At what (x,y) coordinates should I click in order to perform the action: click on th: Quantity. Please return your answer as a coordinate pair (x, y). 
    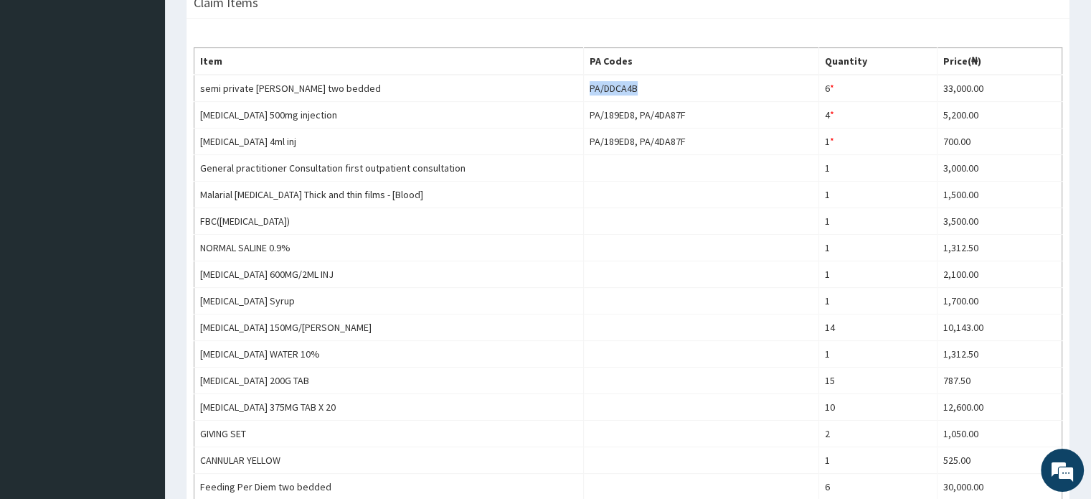
    Looking at the image, I should click on (878, 62).